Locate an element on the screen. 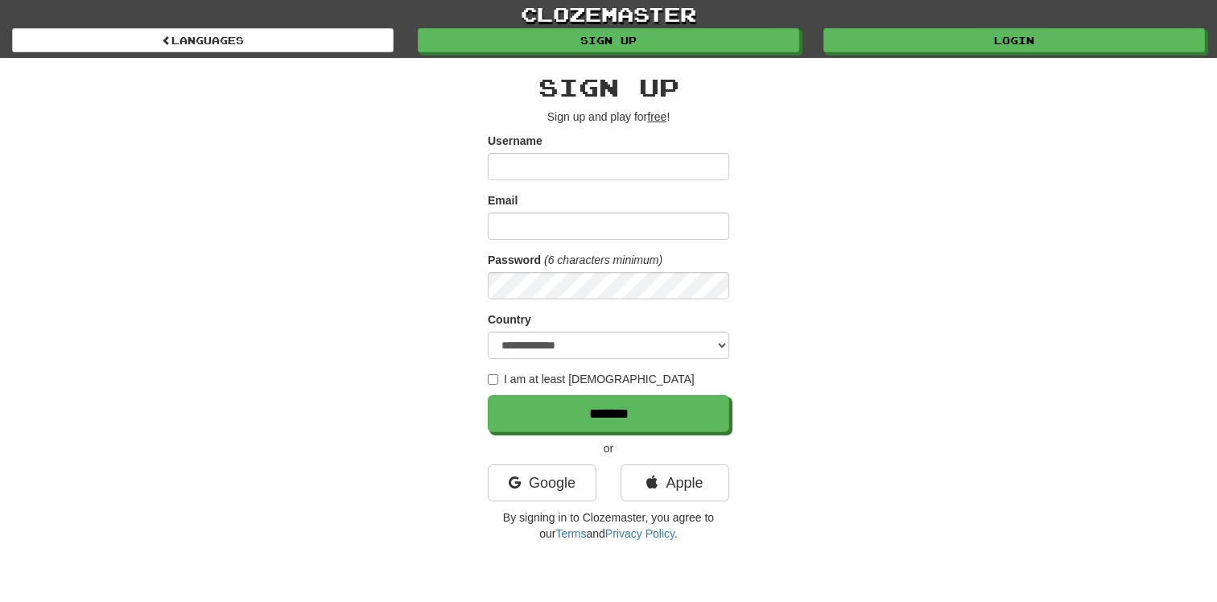 The width and height of the screenshot is (1217, 602). label: Username is located at coordinates (515, 141).